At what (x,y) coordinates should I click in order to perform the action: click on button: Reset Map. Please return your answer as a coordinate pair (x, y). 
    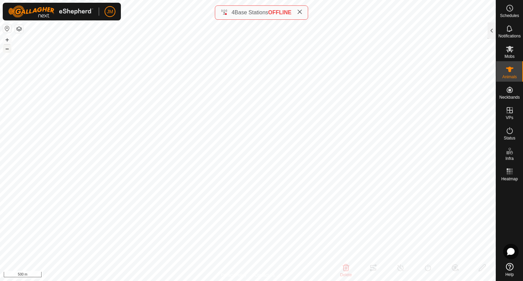
    Looking at the image, I should click on (7, 29).